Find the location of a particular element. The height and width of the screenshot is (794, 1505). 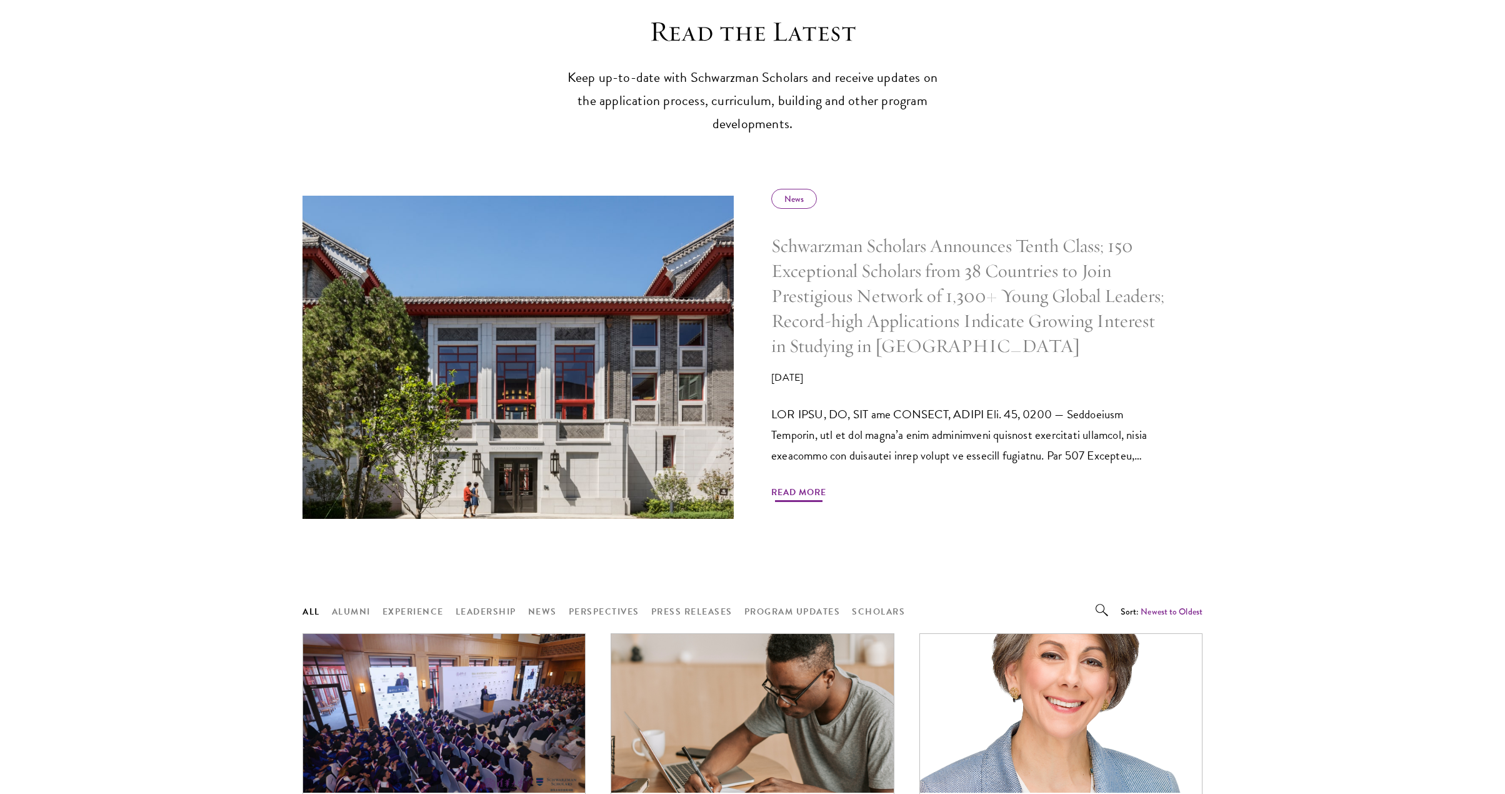

span: Sort: is located at coordinates (1129, 611).